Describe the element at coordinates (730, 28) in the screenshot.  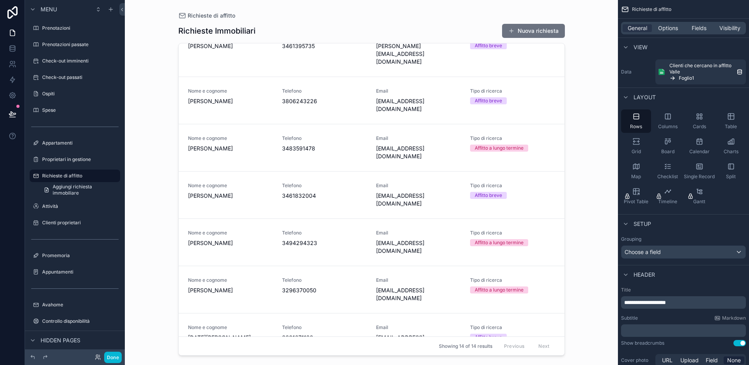
I see `span: Visibility` at that location.